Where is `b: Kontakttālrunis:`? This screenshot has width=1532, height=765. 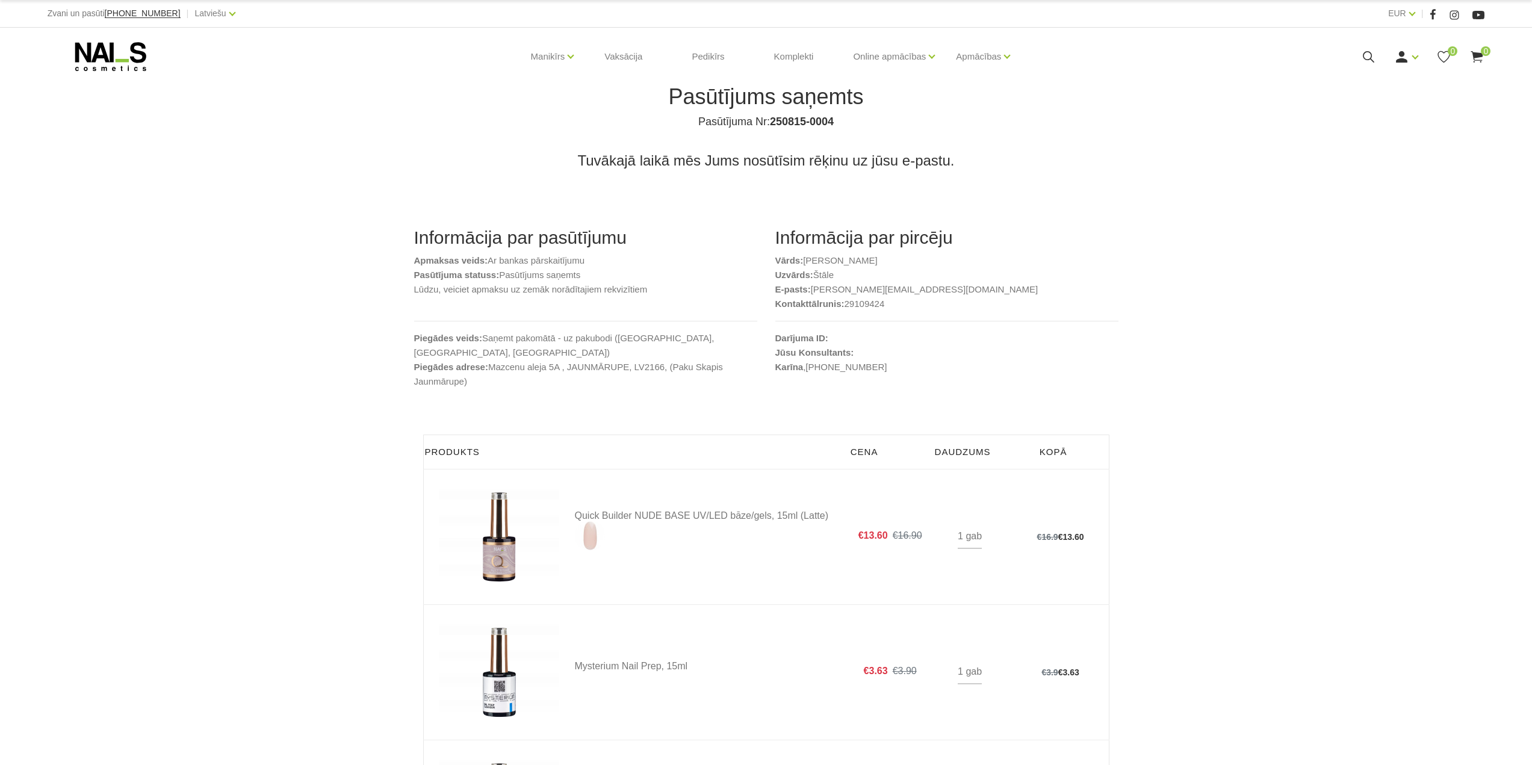 b: Kontakttālrunis: is located at coordinates (810, 303).